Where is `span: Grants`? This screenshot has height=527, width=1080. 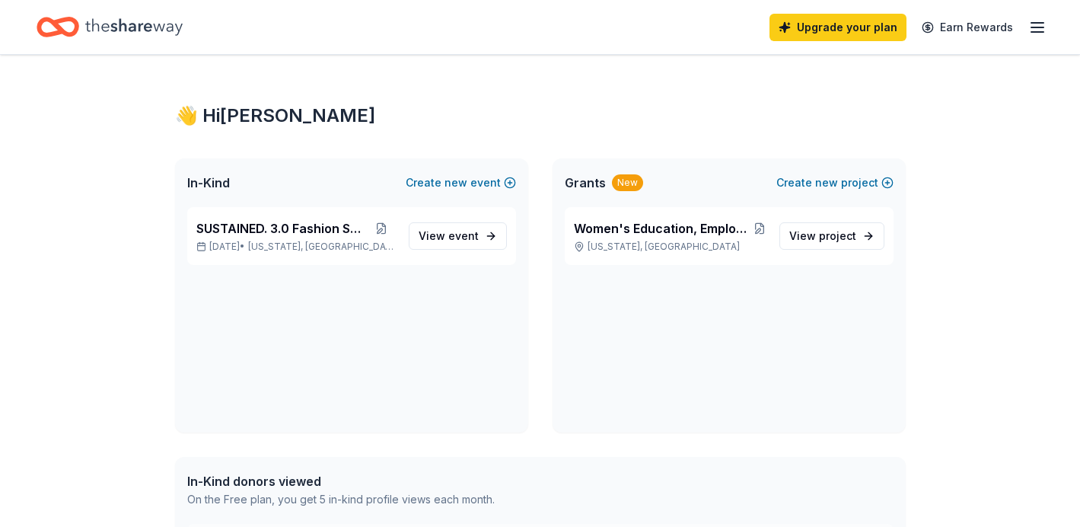 span: Grants is located at coordinates (585, 183).